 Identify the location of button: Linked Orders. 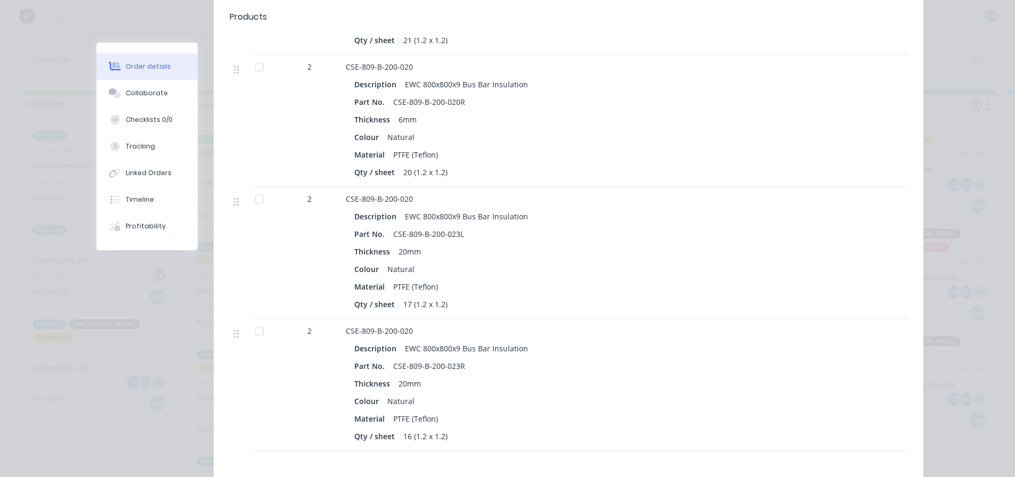
(147, 173).